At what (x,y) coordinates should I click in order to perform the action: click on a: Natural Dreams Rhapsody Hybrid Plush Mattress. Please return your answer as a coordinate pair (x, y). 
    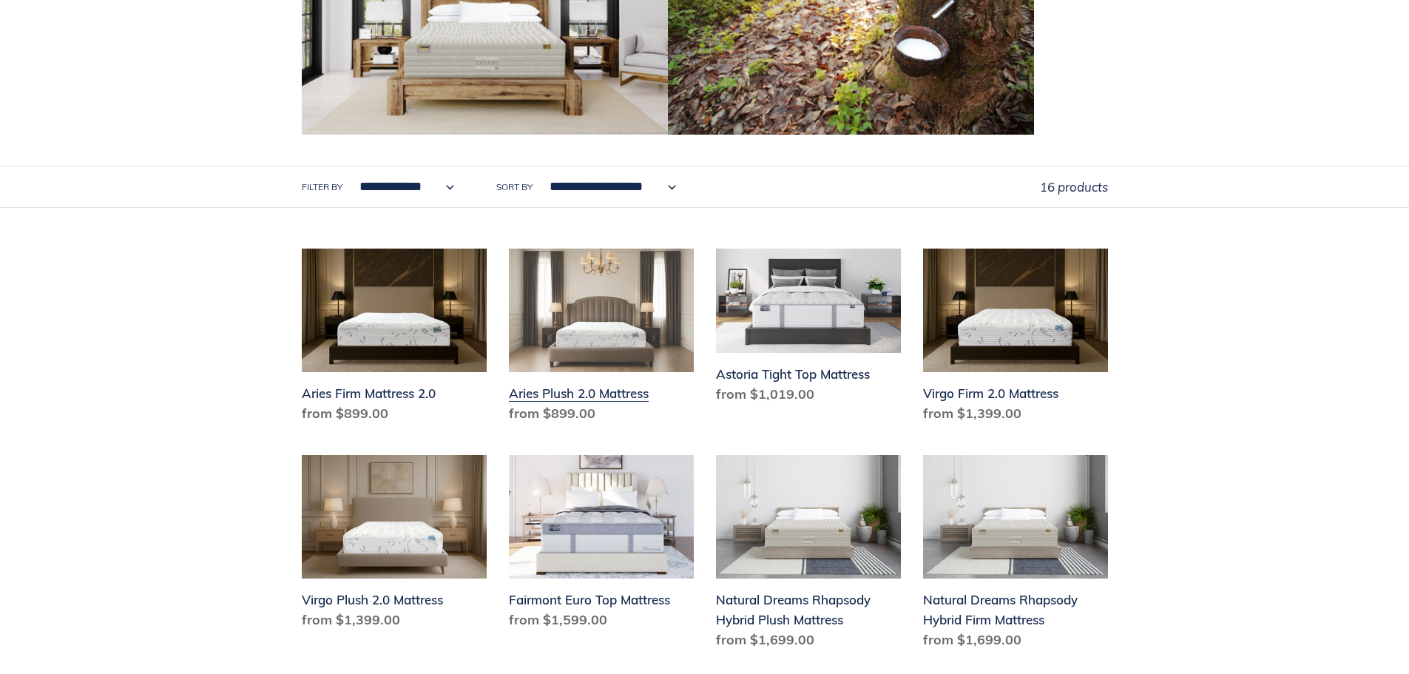
    Looking at the image, I should click on (808, 555).